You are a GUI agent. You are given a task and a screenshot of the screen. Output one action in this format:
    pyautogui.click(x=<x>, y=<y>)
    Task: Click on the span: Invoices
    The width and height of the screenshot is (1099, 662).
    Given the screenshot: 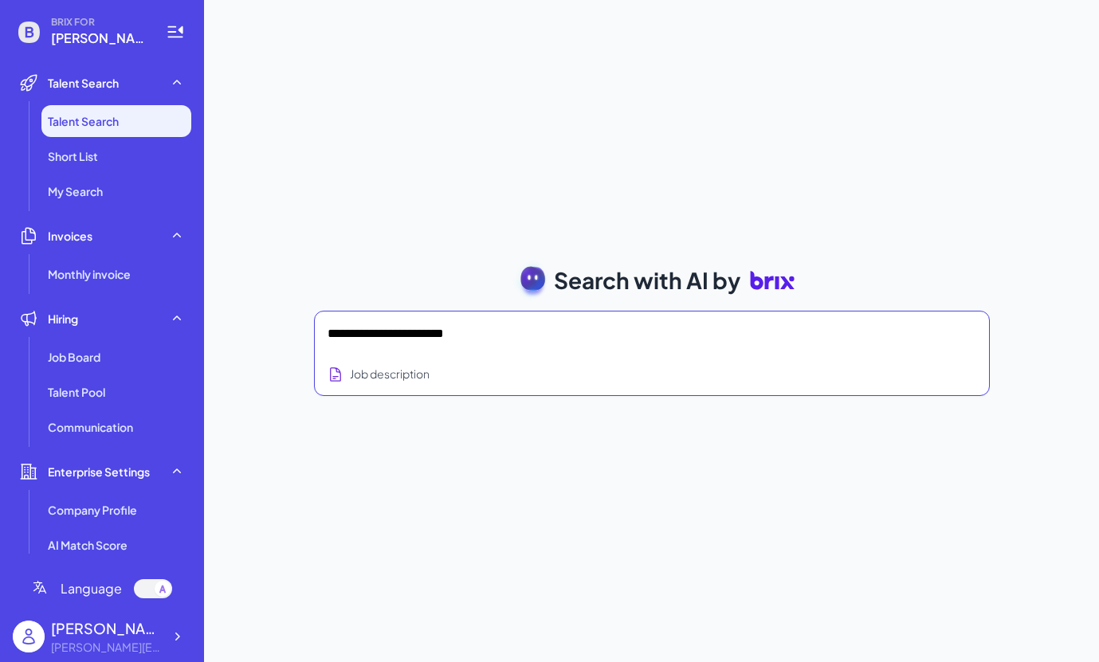 What is the action you would take?
    pyautogui.click(x=70, y=236)
    